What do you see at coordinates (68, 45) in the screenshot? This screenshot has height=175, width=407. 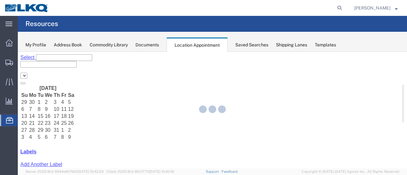 I see `div: Address Book` at bounding box center [68, 45].